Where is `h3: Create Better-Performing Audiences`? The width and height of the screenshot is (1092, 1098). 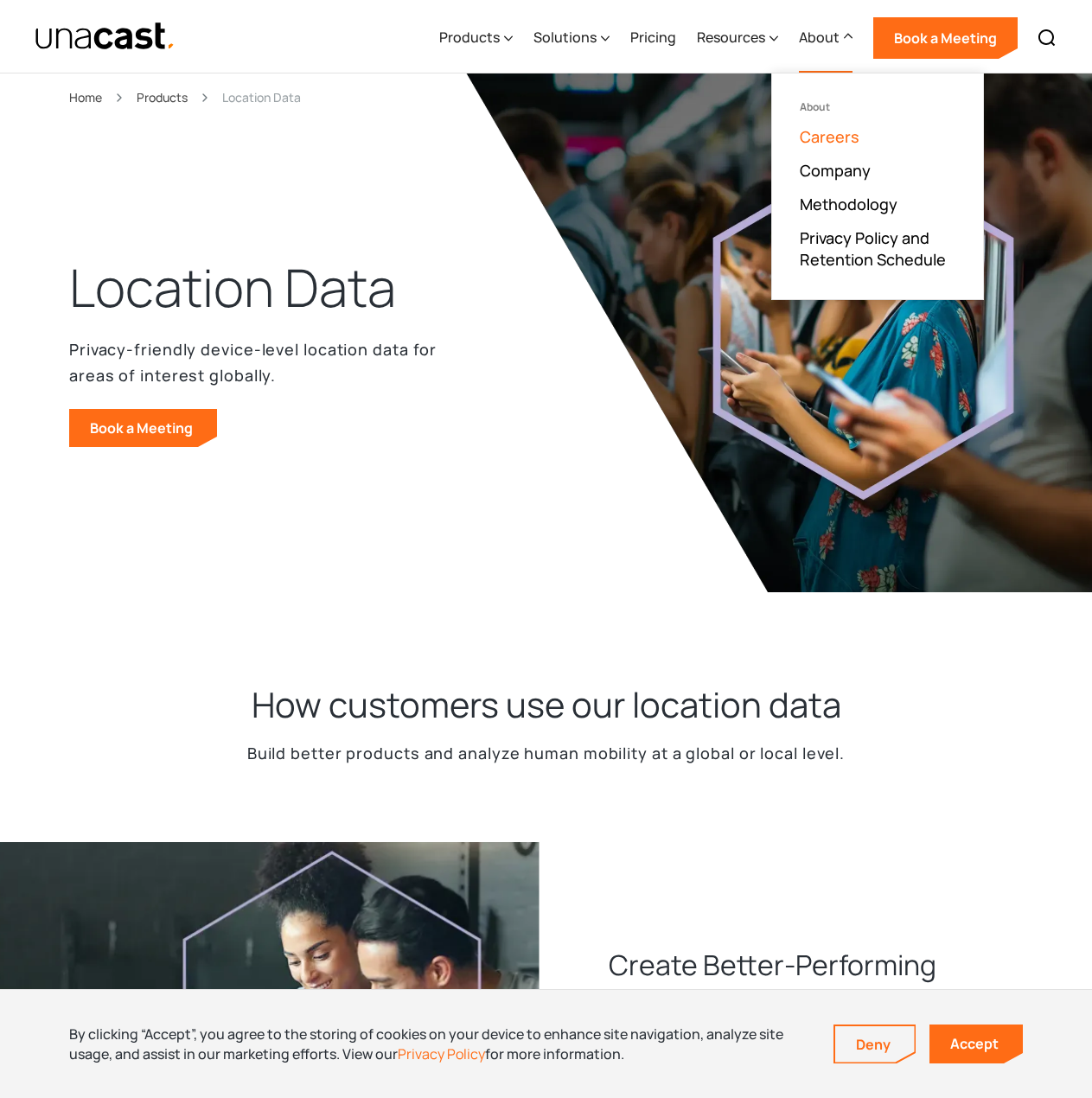 h3: Create Better-Performing Audiences is located at coordinates (816, 984).